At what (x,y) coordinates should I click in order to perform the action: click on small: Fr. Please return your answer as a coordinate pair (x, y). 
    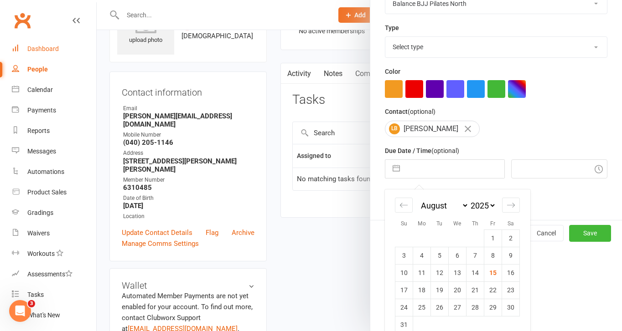
    Looking at the image, I should click on (492, 224).